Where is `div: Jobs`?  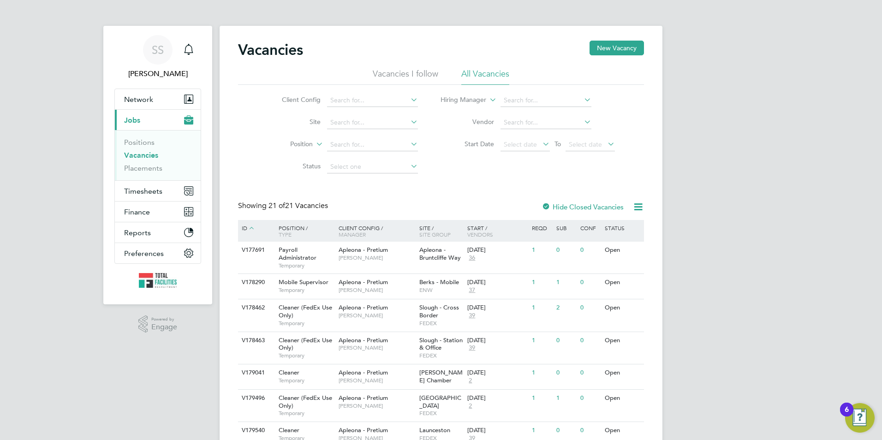
div: Jobs is located at coordinates (158, 155).